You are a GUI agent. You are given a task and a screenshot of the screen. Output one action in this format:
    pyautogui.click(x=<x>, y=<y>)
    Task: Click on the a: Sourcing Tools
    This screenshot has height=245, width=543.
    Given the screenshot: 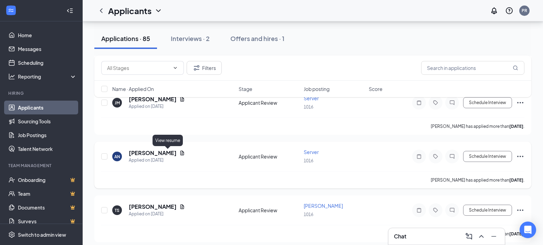 What is the action you would take?
    pyautogui.click(x=47, y=121)
    